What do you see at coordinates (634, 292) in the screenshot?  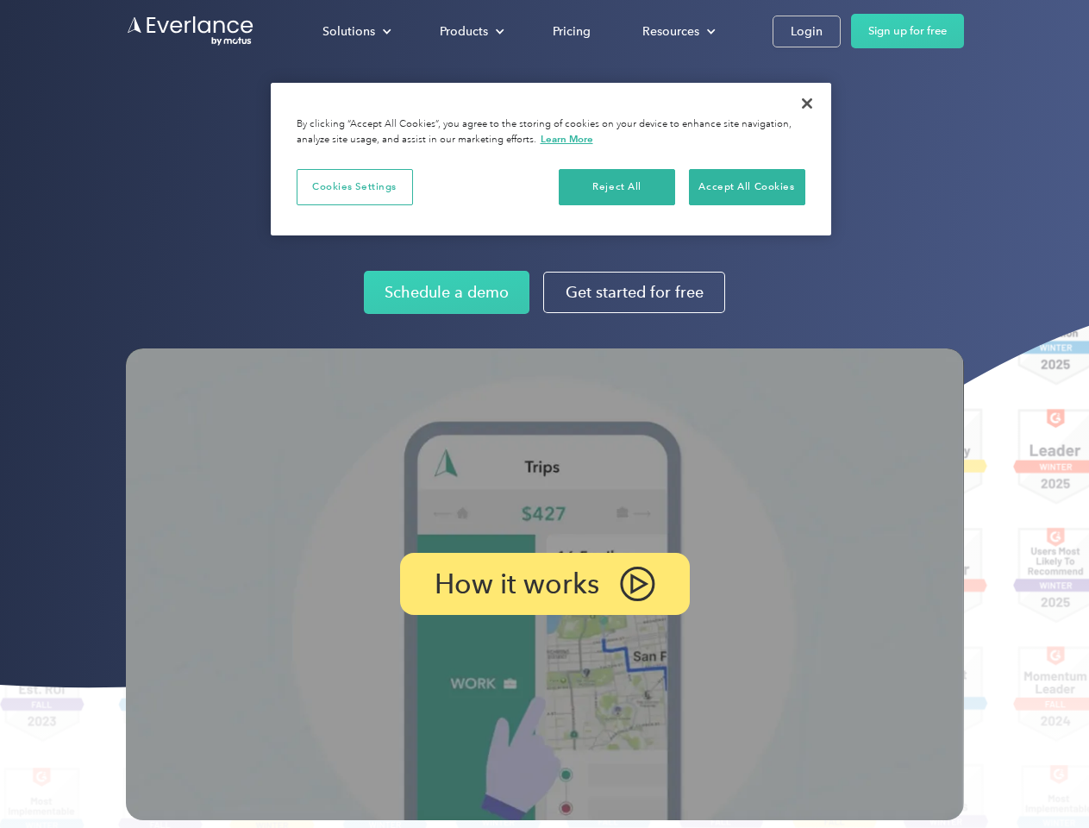 I see `a: Get started for free` at bounding box center [634, 292].